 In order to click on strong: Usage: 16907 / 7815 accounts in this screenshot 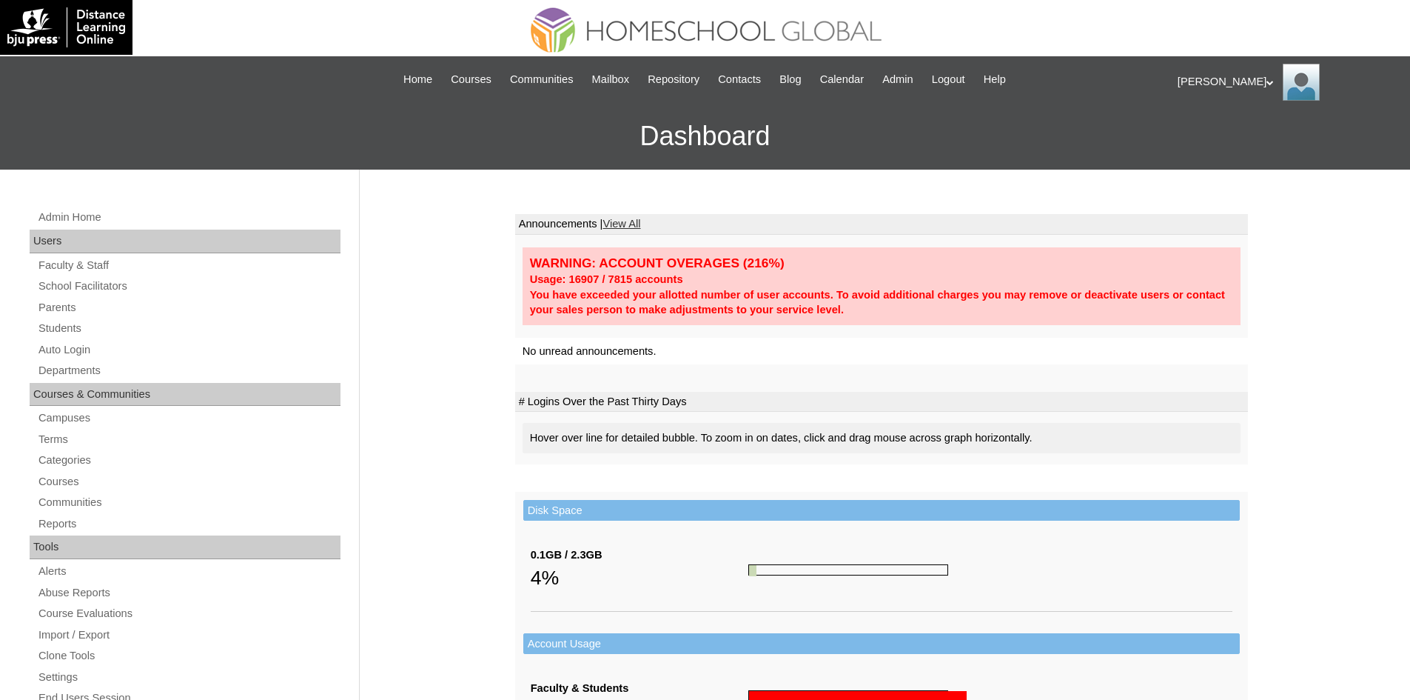, I will do `click(606, 279)`.